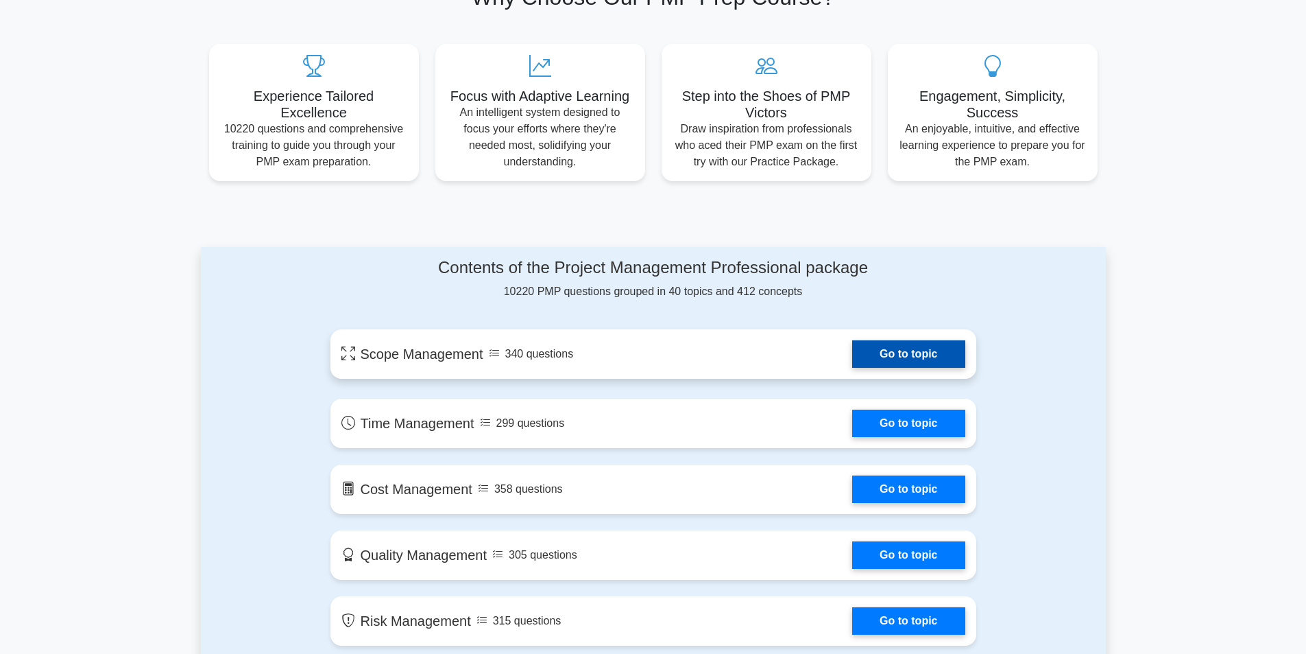 The width and height of the screenshot is (1306, 654). What do you see at coordinates (540, 96) in the screenshot?
I see `h5: Focus with Adaptive Learning` at bounding box center [540, 96].